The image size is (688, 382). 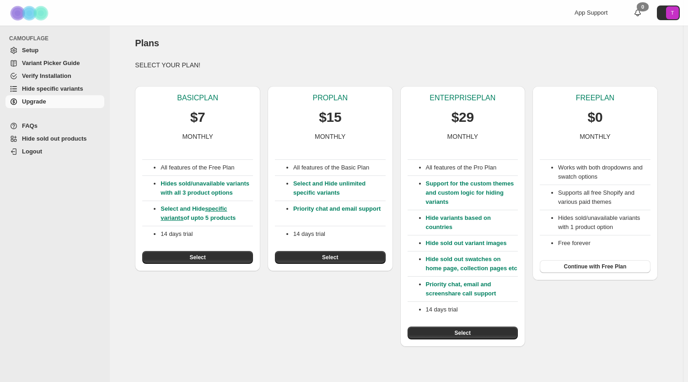 I want to click on p: Select and Hide unlimited specific variants, so click(x=340, y=188).